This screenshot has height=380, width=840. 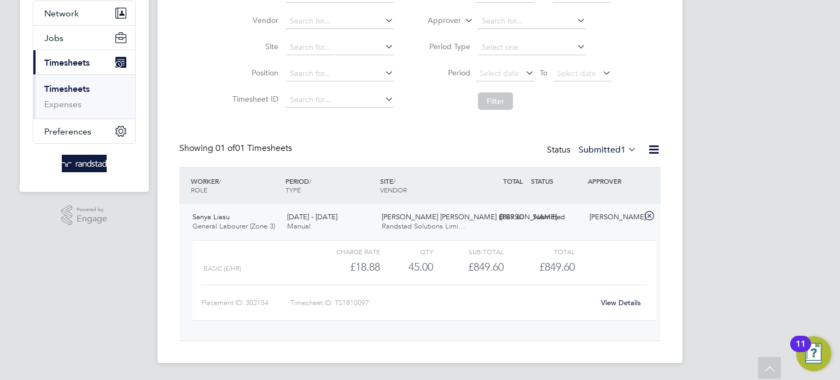 What do you see at coordinates (84, 164) in the screenshot?
I see `a: Go to home page` at bounding box center [84, 164].